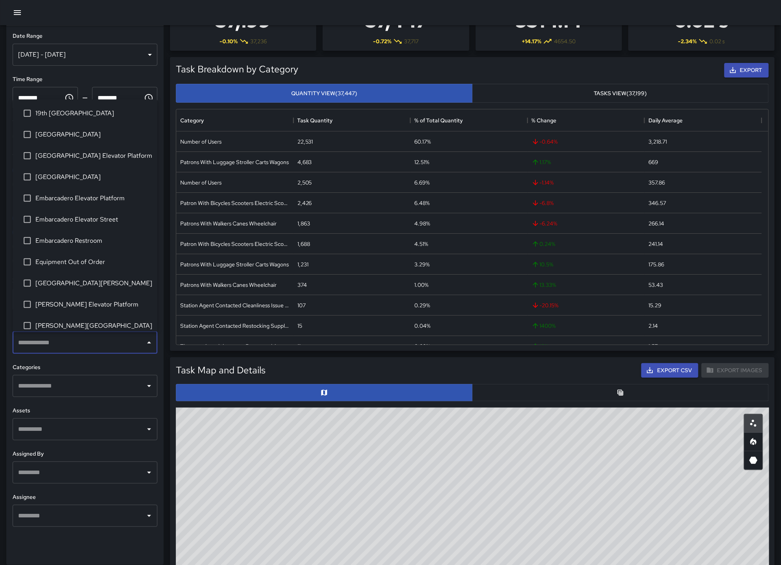 This screenshot has height=565, width=781. What do you see at coordinates (542, 265) in the screenshot?
I see `span: 10.5 %` at bounding box center [542, 265].